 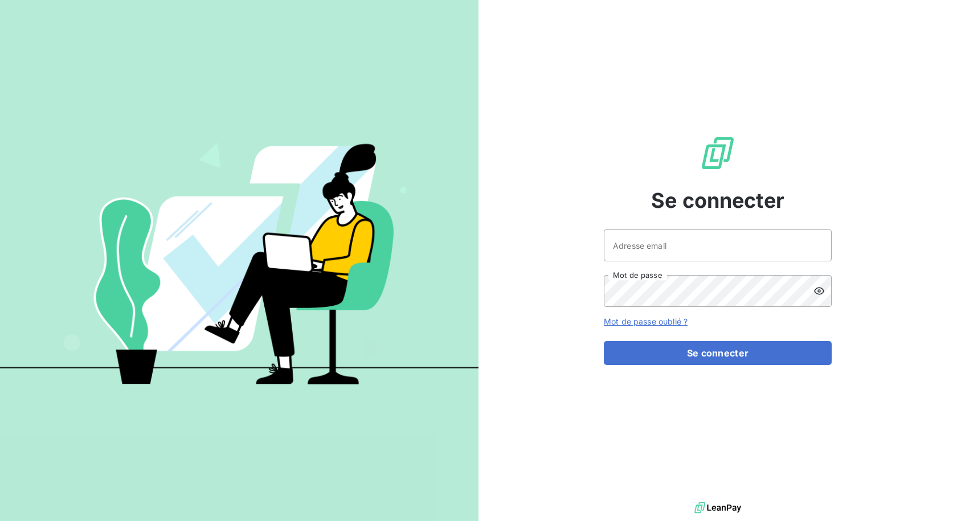 I want to click on a: Mot de passe oublié ?, so click(x=646, y=321).